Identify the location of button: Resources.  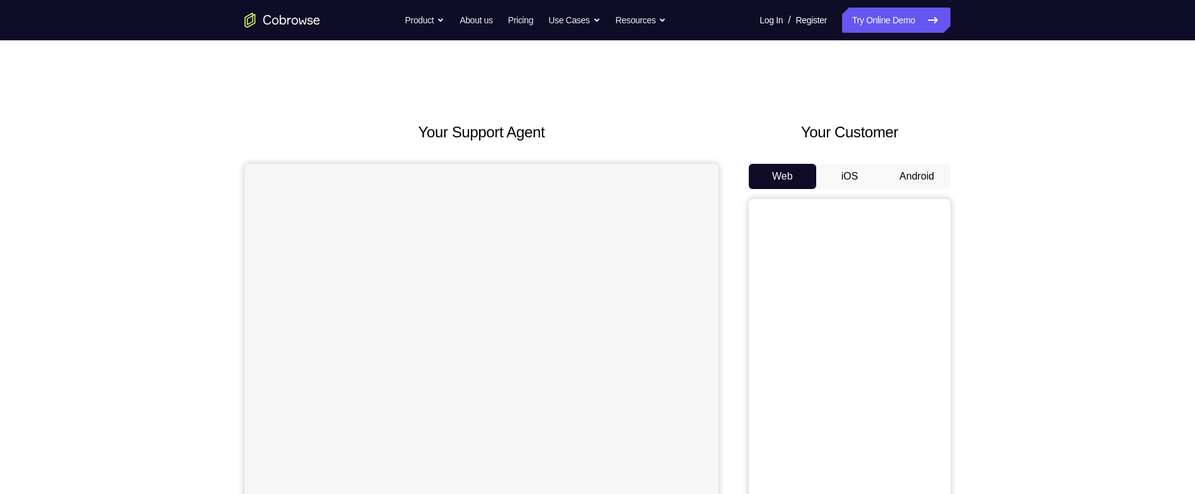
(641, 20).